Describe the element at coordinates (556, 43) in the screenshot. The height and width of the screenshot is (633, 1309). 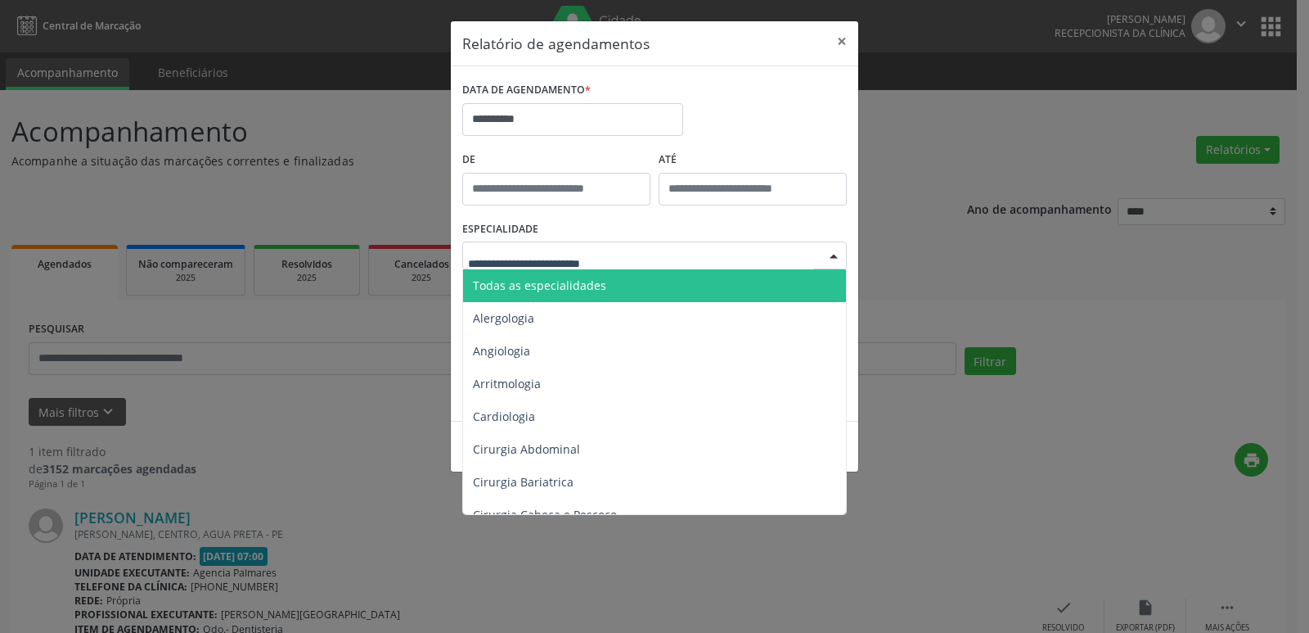
I see `h5: Relatório de agendamentos` at that location.